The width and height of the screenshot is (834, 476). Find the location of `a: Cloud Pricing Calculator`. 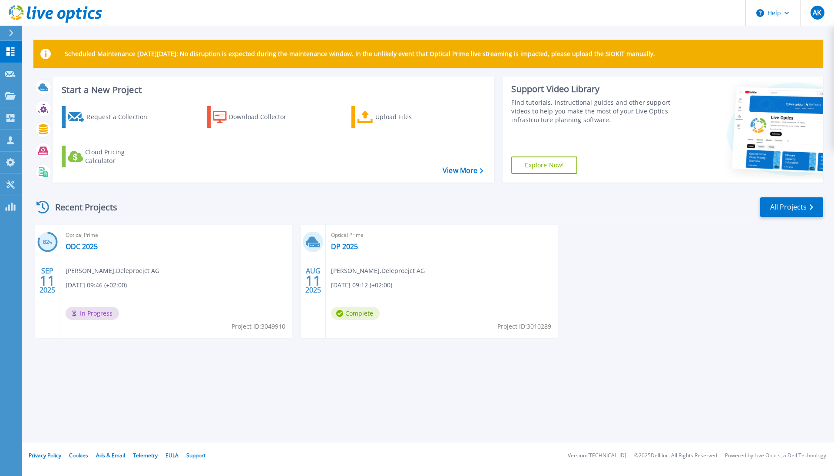

a: Cloud Pricing Calculator is located at coordinates (110, 156).